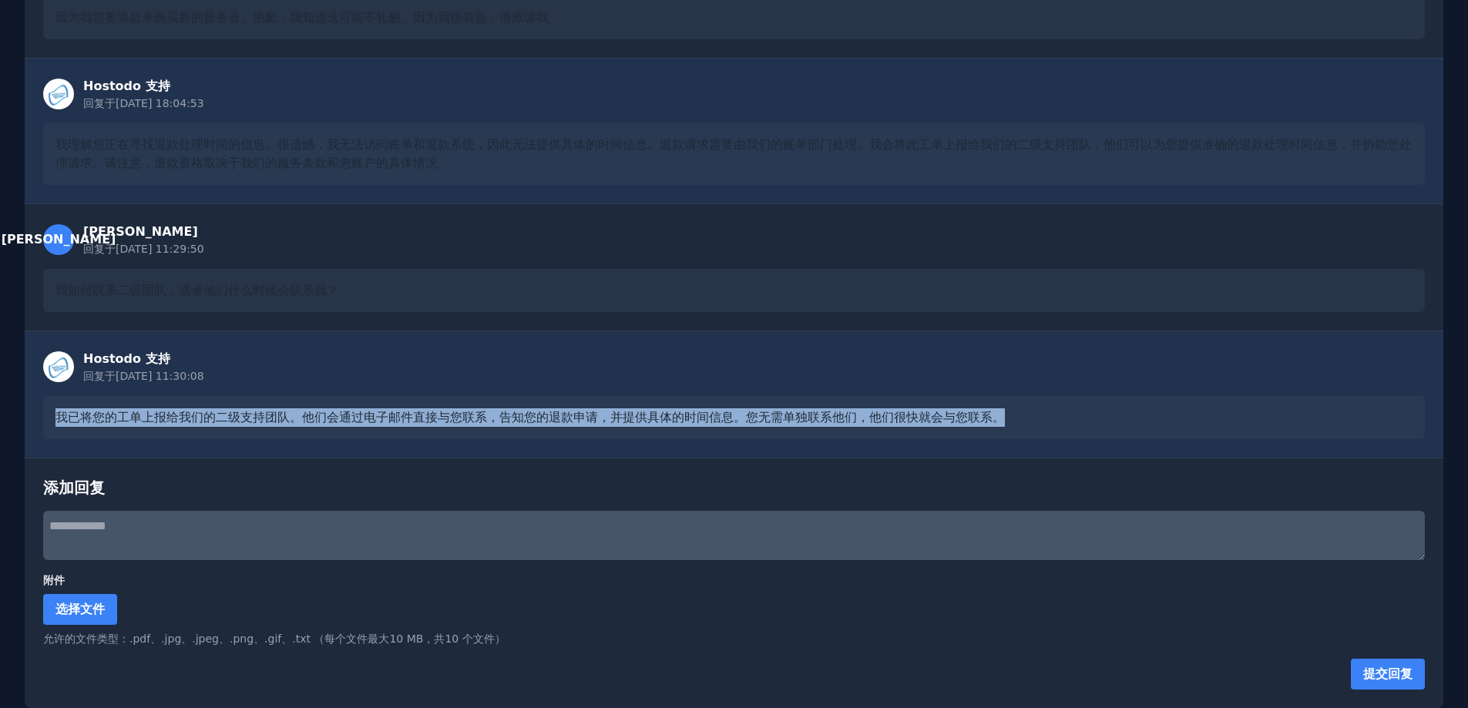 This screenshot has height=708, width=1468. I want to click on font: 附件, so click(54, 580).